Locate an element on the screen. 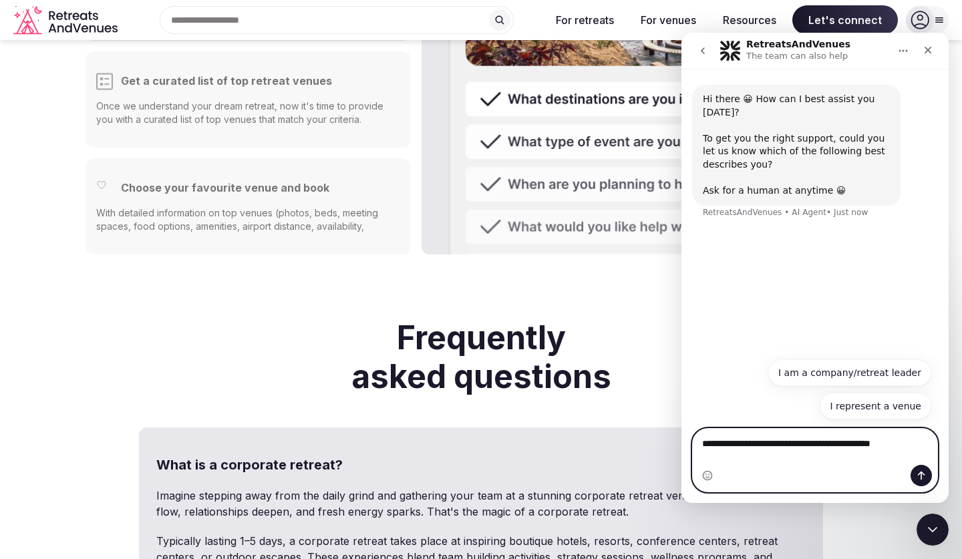 The width and height of the screenshot is (962, 559). h1: RetreatsAndVenues is located at coordinates (117, 11).